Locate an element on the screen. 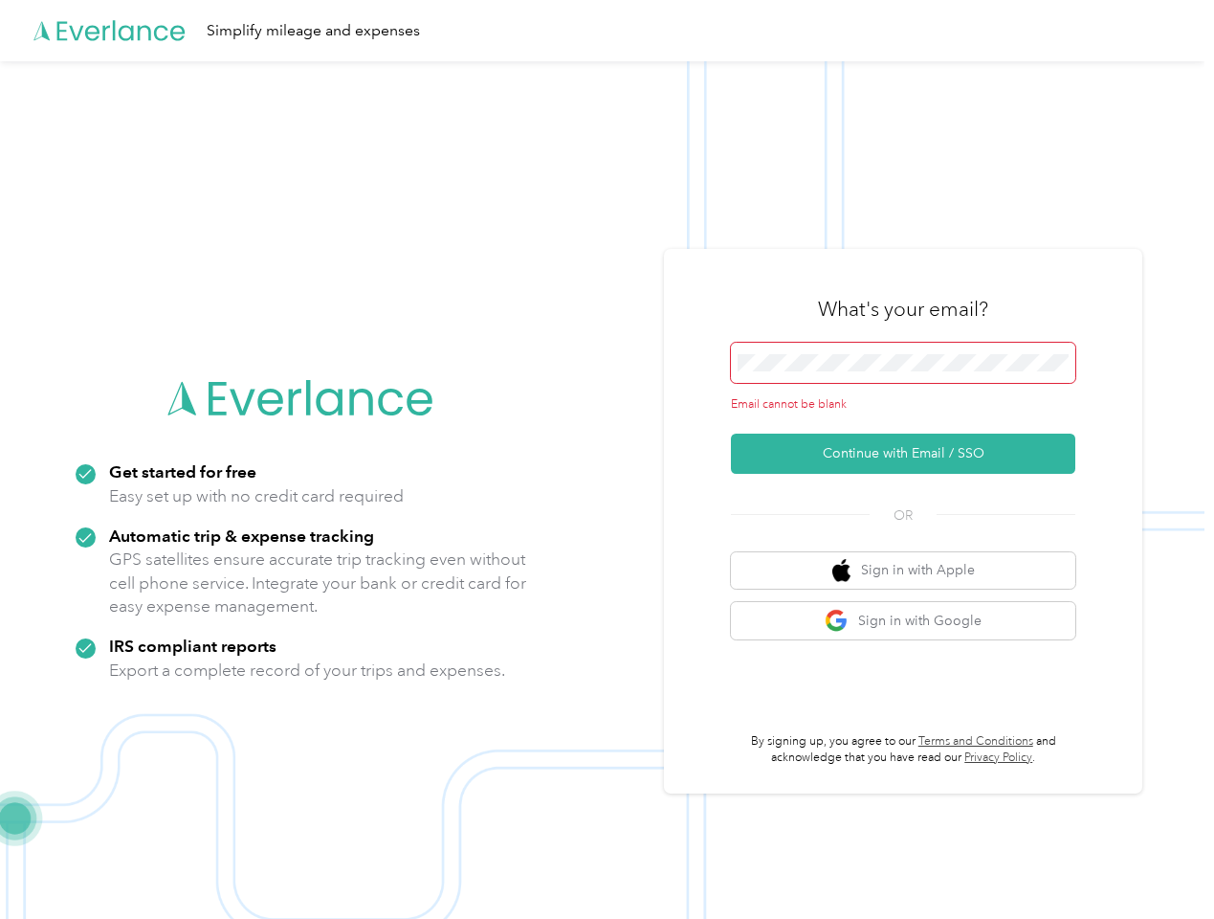  button: apple logoSign in with Apple is located at coordinates (903, 570).